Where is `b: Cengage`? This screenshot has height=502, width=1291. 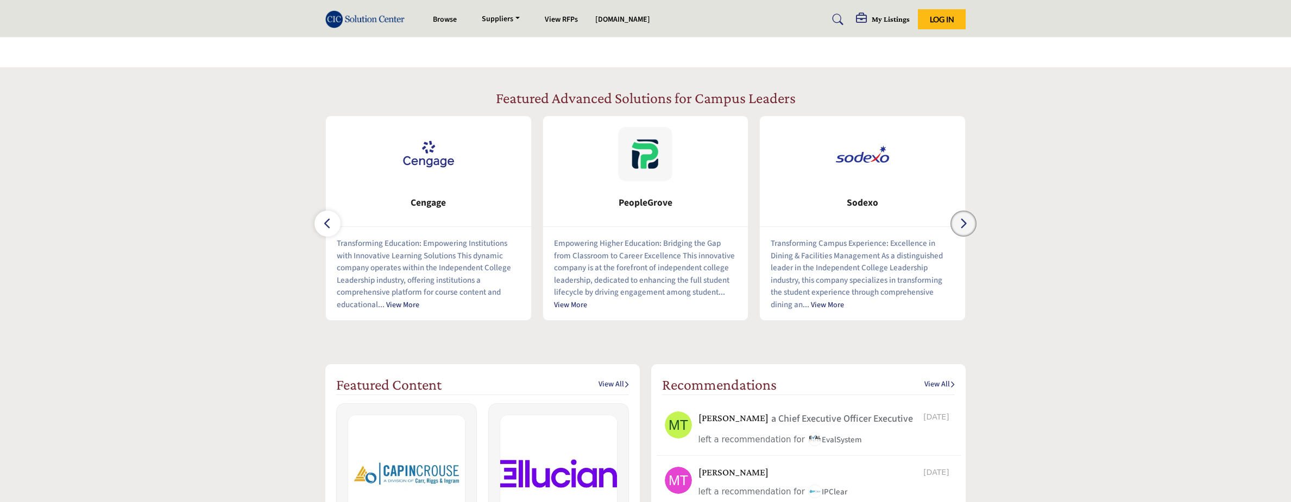 b: Cengage is located at coordinates (428, 203).